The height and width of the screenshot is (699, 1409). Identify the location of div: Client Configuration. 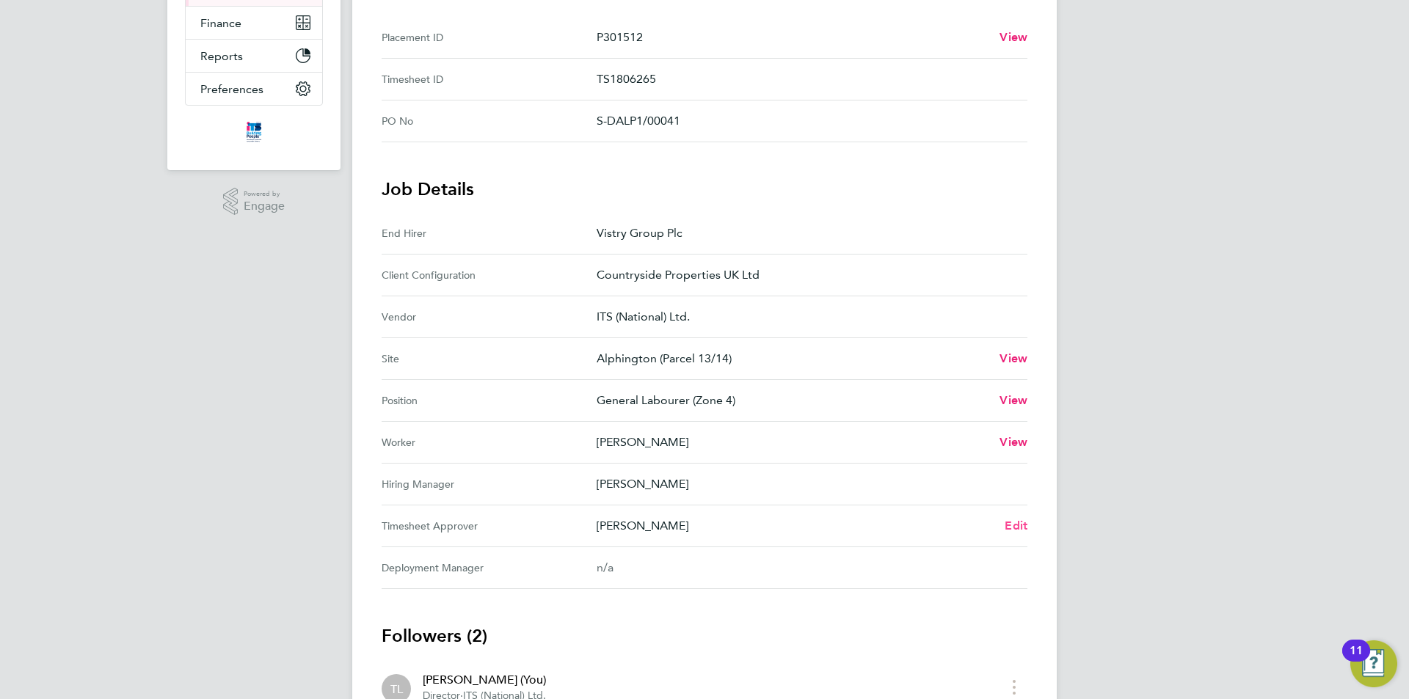
(489, 275).